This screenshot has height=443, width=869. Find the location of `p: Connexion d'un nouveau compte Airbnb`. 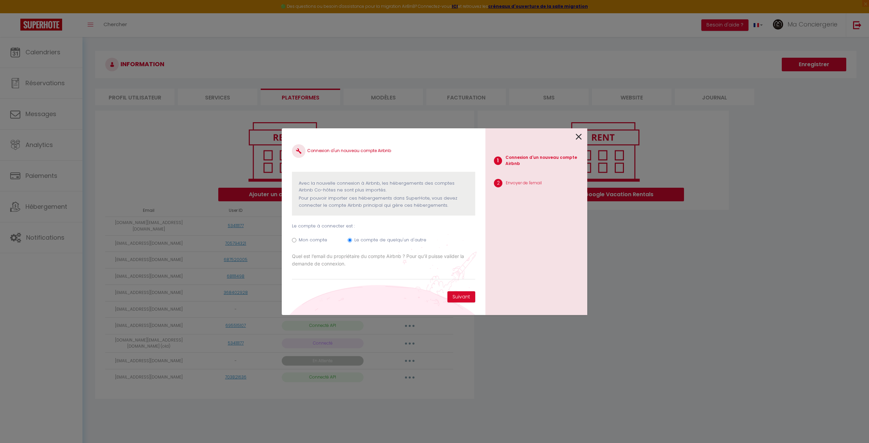

p: Connexion d'un nouveau compte Airbnb is located at coordinates (547, 161).